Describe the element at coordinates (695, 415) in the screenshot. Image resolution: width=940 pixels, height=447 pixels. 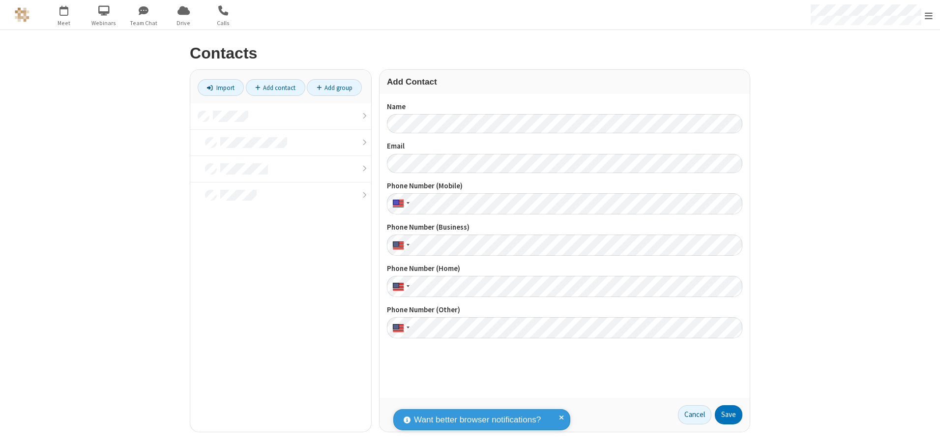
I see `a: Cancel` at that location.